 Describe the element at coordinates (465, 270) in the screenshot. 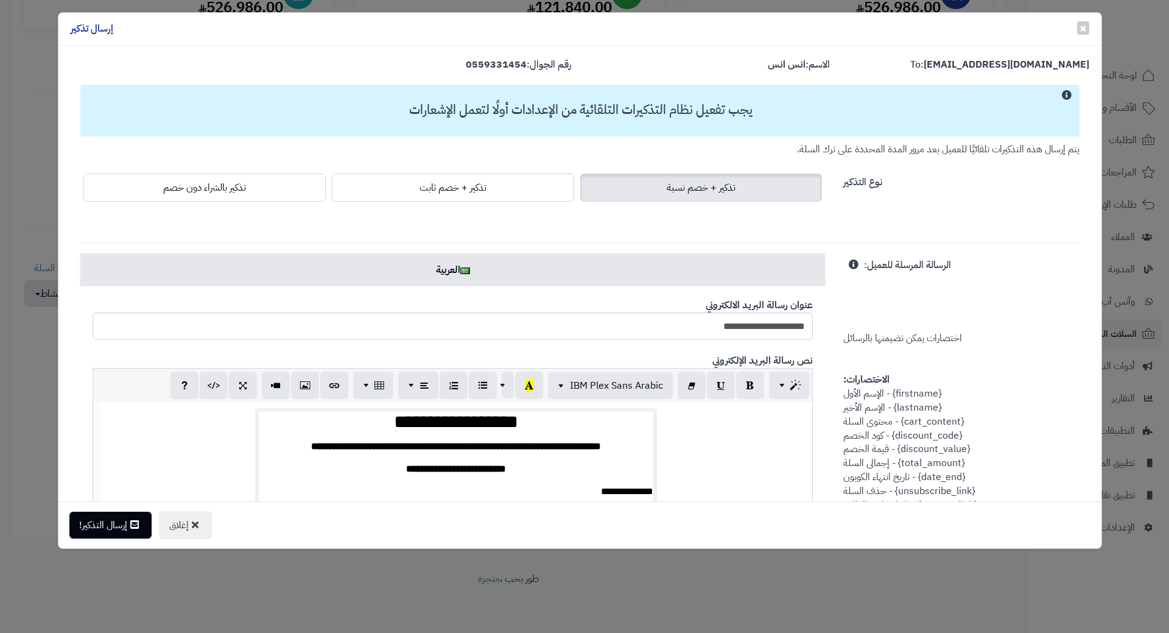

I see `img: ar.png` at that location.